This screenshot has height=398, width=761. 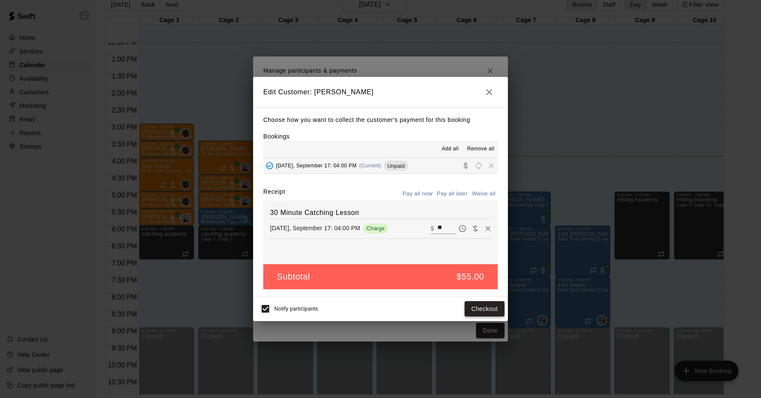 I want to click on label: Receipt, so click(x=274, y=194).